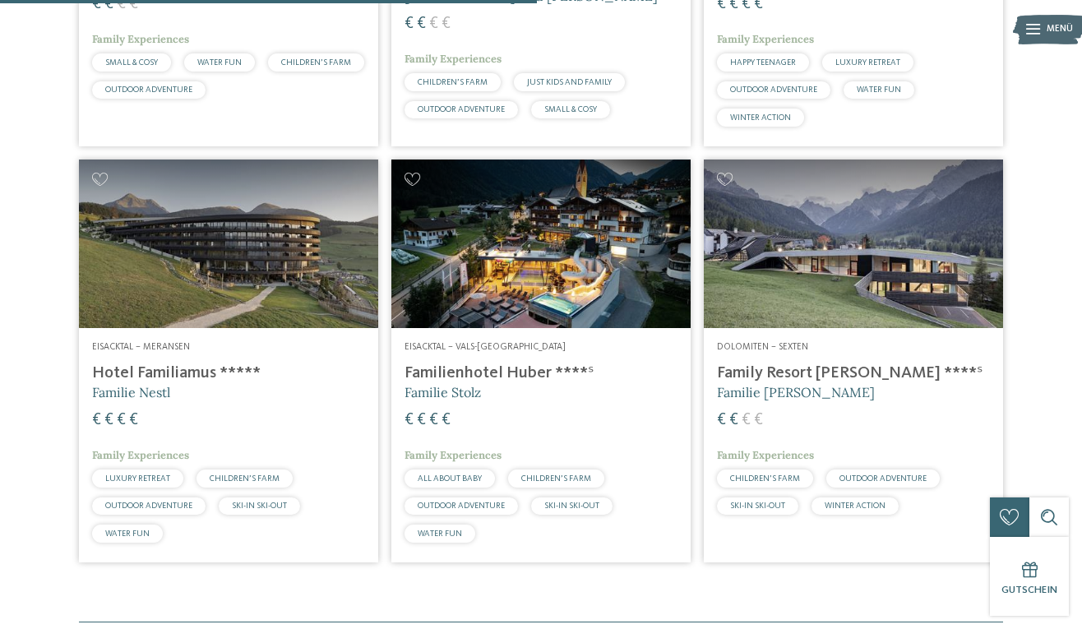  I want to click on span: Eisacktal – Meransen, so click(141, 347).